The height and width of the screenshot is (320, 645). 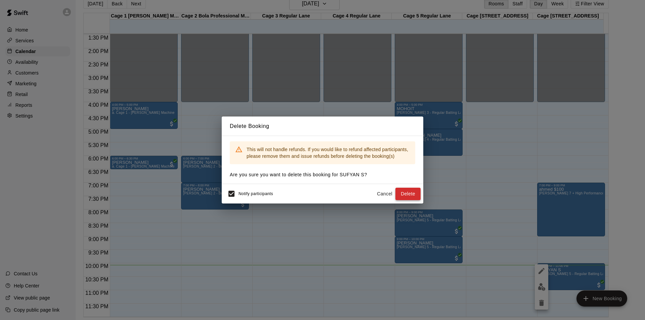 I want to click on h2: Delete Booking, so click(x=323, y=126).